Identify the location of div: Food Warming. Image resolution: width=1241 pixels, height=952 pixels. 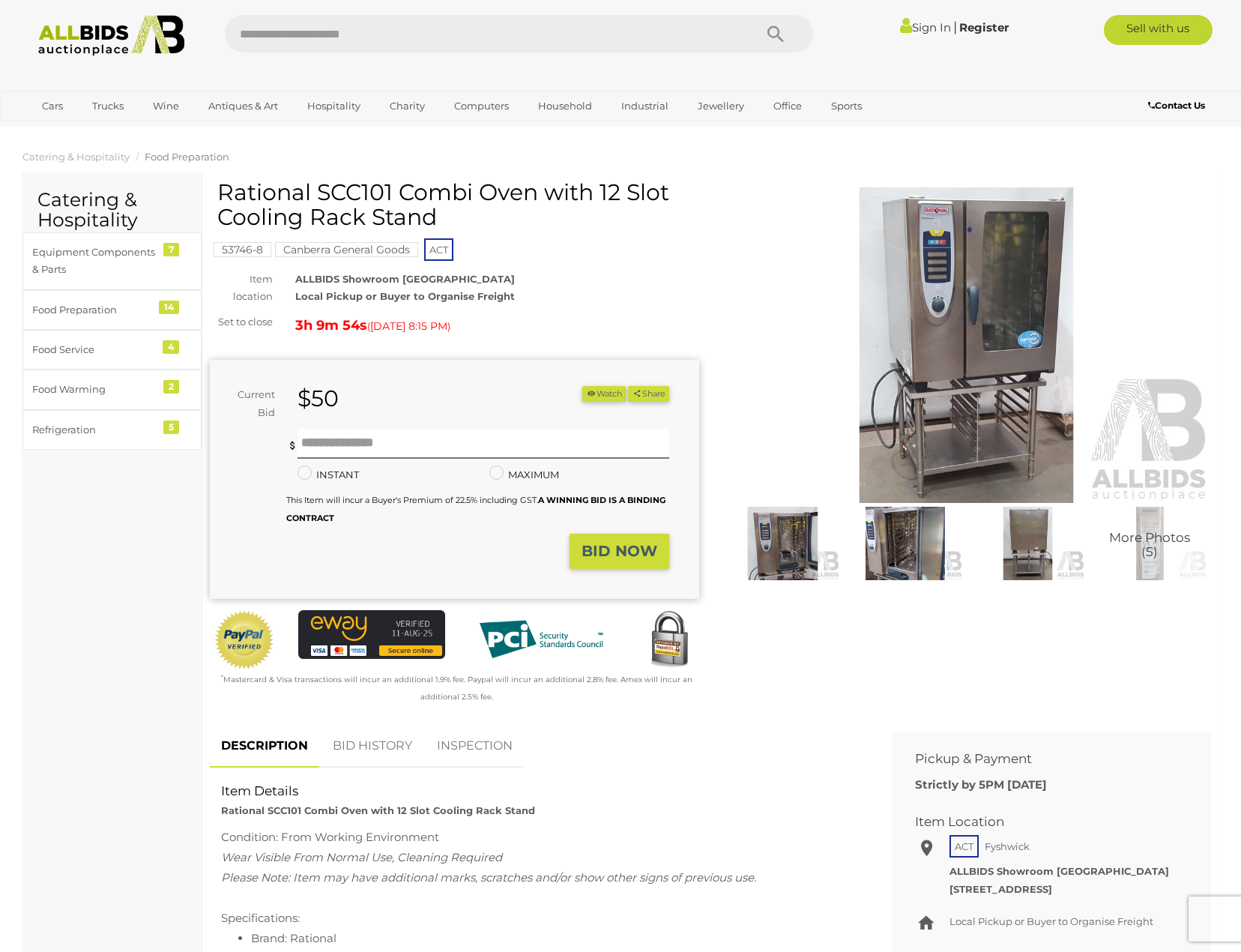
(94, 389).